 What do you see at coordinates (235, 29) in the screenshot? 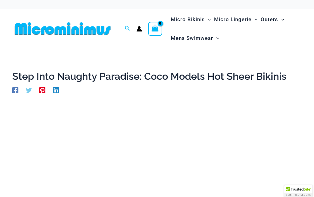
I see `nav: Site Navigation` at bounding box center [235, 29].